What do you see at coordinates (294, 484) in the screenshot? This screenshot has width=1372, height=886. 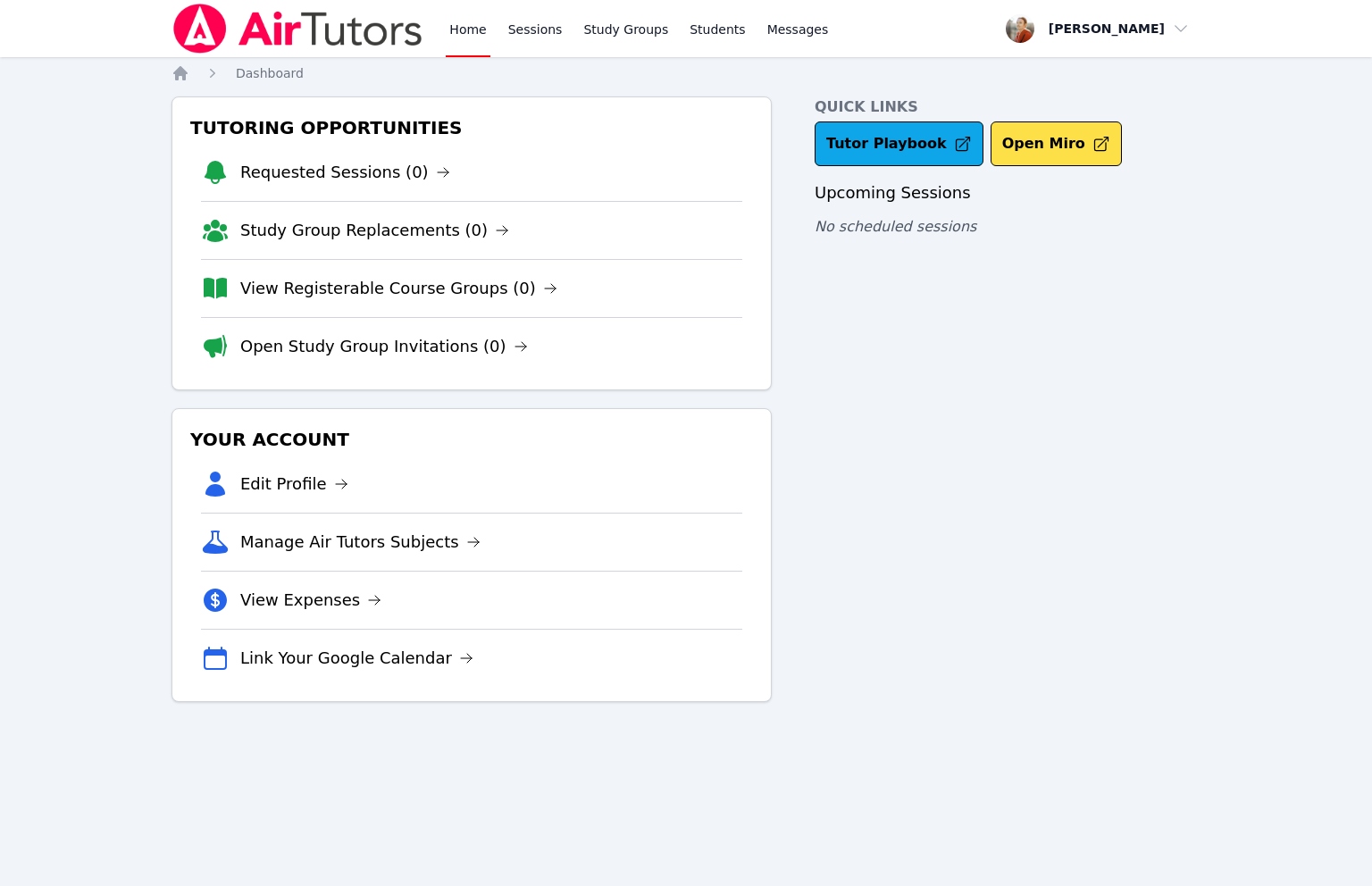 I see `a: Edit Profile` at bounding box center [294, 484].